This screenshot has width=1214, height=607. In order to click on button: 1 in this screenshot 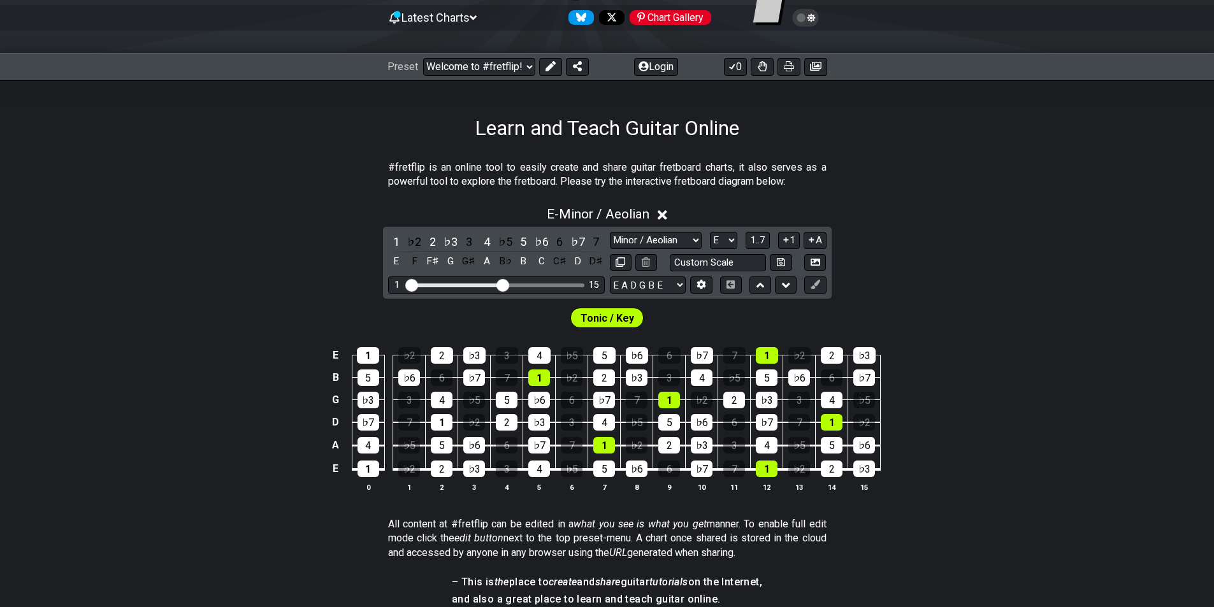, I will do `click(789, 240)`.